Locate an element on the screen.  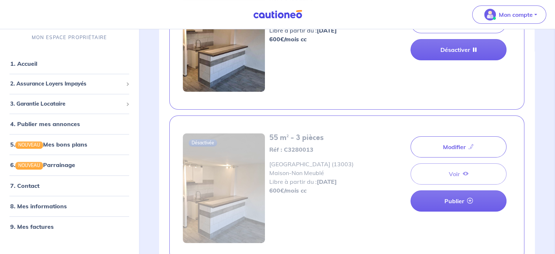
span: 2. Assurance Loyers Impayés is located at coordinates (66, 84).